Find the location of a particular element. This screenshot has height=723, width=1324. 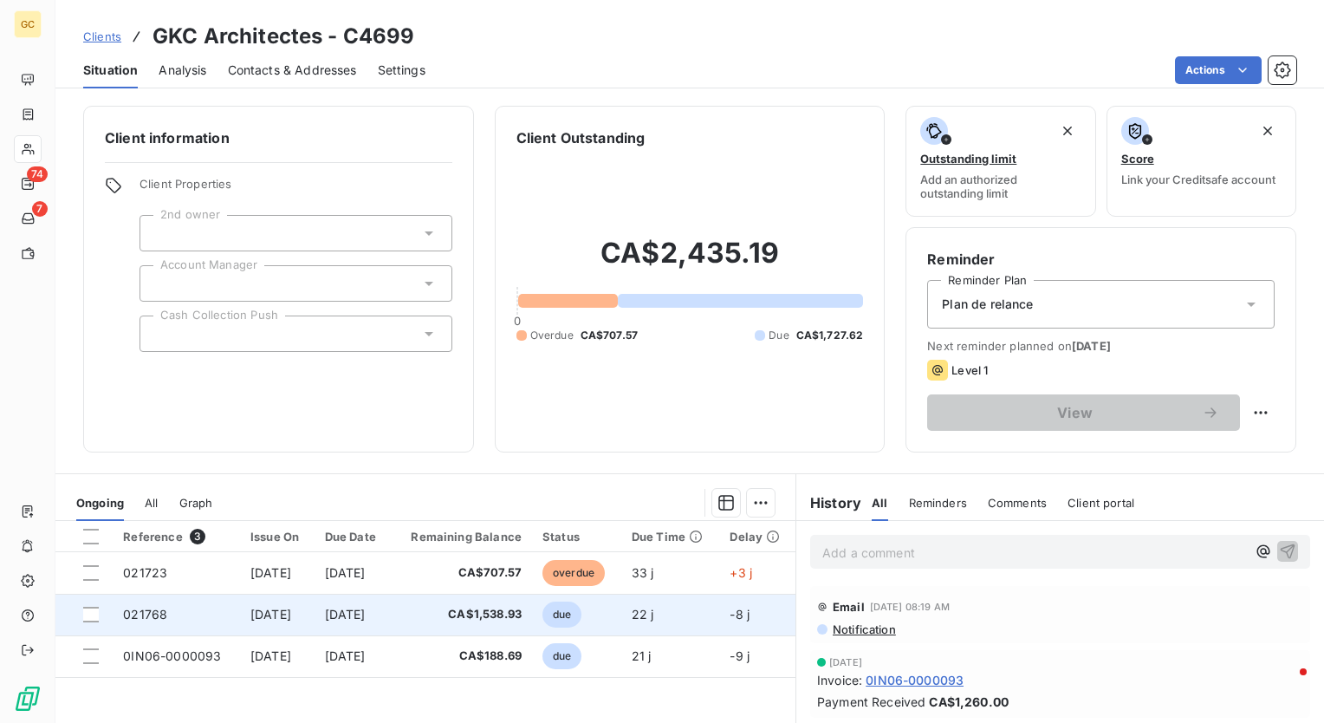

span: CA$188.69 is located at coordinates (462, 656).